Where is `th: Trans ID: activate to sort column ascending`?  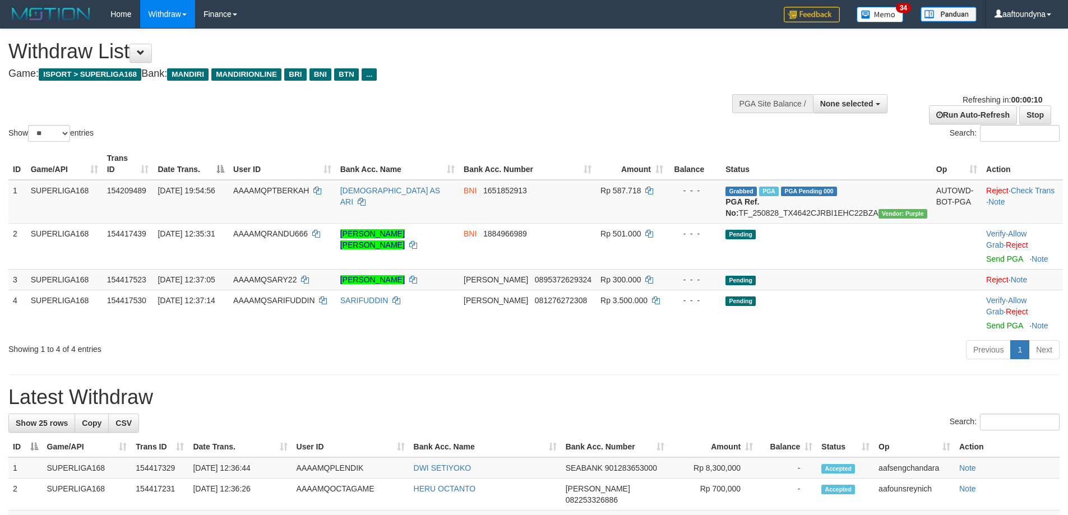
th: Trans ID: activate to sort column ascending is located at coordinates (160, 447).